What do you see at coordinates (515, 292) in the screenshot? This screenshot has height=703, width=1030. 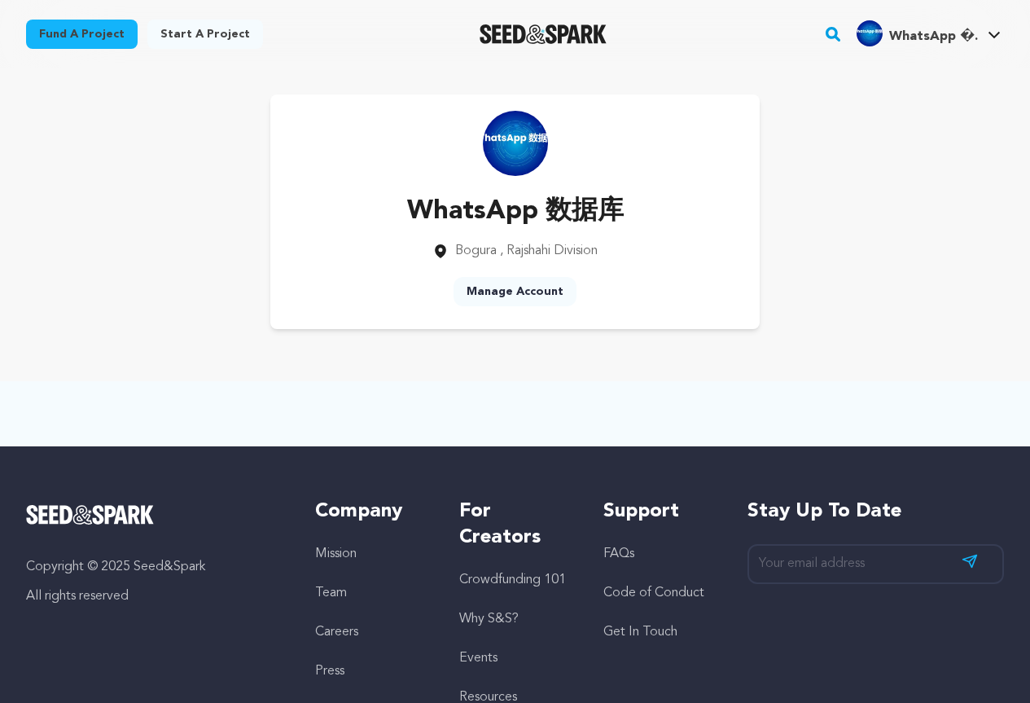 I see `a: Manage Account` at bounding box center [515, 292].